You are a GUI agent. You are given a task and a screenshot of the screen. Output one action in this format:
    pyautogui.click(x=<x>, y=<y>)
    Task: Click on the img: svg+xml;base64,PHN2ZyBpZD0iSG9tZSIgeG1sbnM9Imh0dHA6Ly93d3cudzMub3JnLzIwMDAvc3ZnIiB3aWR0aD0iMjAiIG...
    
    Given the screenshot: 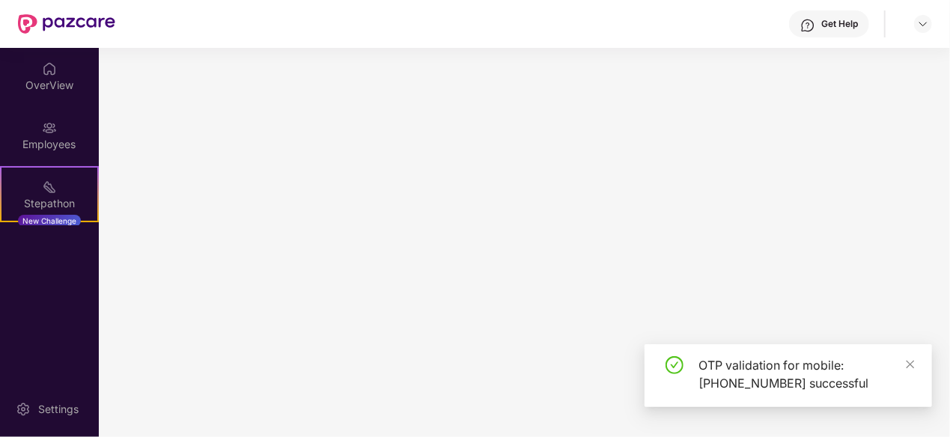 What is the action you would take?
    pyautogui.click(x=49, y=69)
    